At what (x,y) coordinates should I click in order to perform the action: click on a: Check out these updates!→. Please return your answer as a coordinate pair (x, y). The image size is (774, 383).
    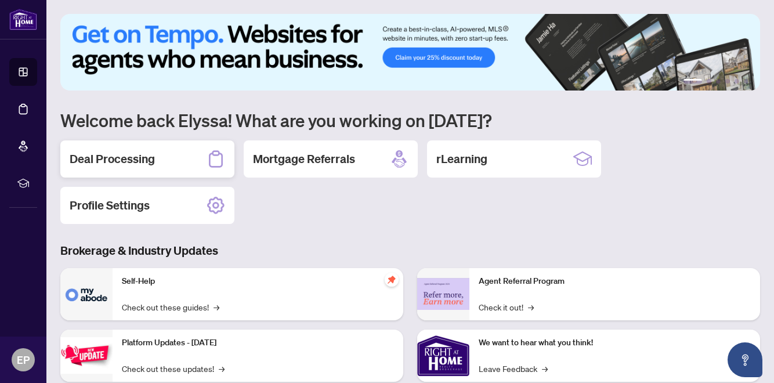
    Looking at the image, I should click on (173, 369).